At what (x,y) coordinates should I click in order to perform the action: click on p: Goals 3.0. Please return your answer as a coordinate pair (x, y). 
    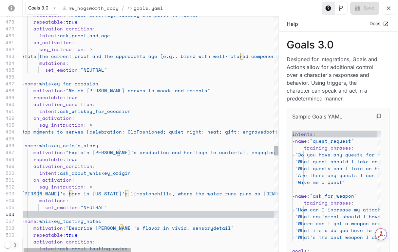
    Looking at the image, I should click on (338, 45).